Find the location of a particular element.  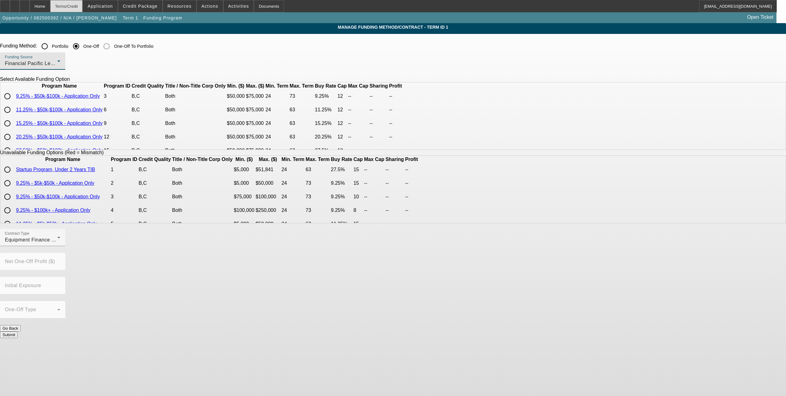

a: 20.25% - $50k-$100k - Application Only is located at coordinates (59, 137).